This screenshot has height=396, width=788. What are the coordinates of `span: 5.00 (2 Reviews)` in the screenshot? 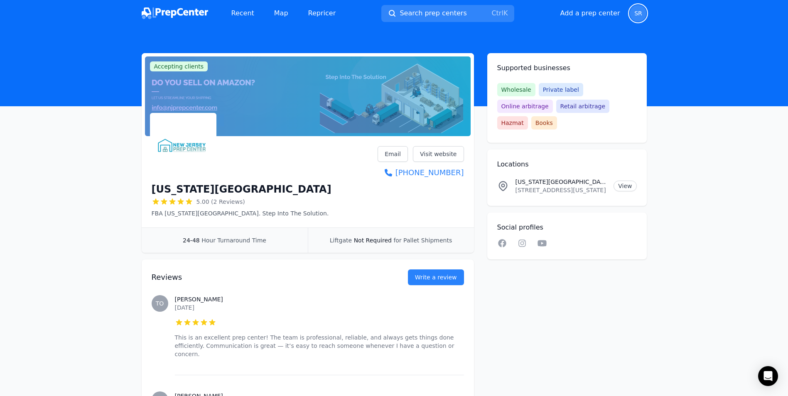 It's located at (221, 202).